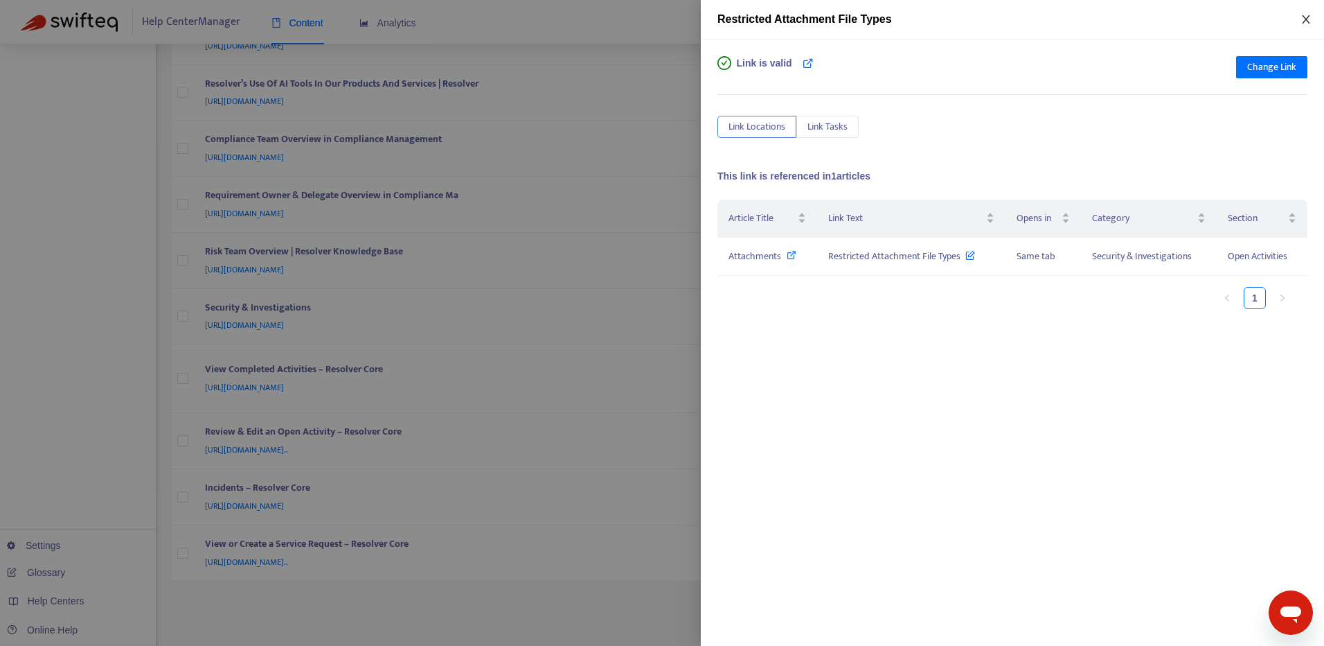  Describe the element at coordinates (1283, 298) in the screenshot. I see `span: right` at that location.